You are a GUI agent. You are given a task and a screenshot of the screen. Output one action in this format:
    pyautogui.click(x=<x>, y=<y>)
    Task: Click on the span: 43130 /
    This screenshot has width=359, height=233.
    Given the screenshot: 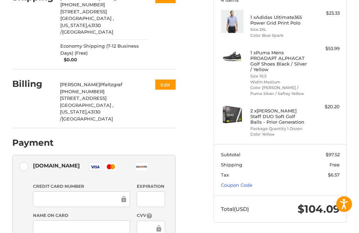 What is the action you would take?
    pyautogui.click(x=80, y=115)
    